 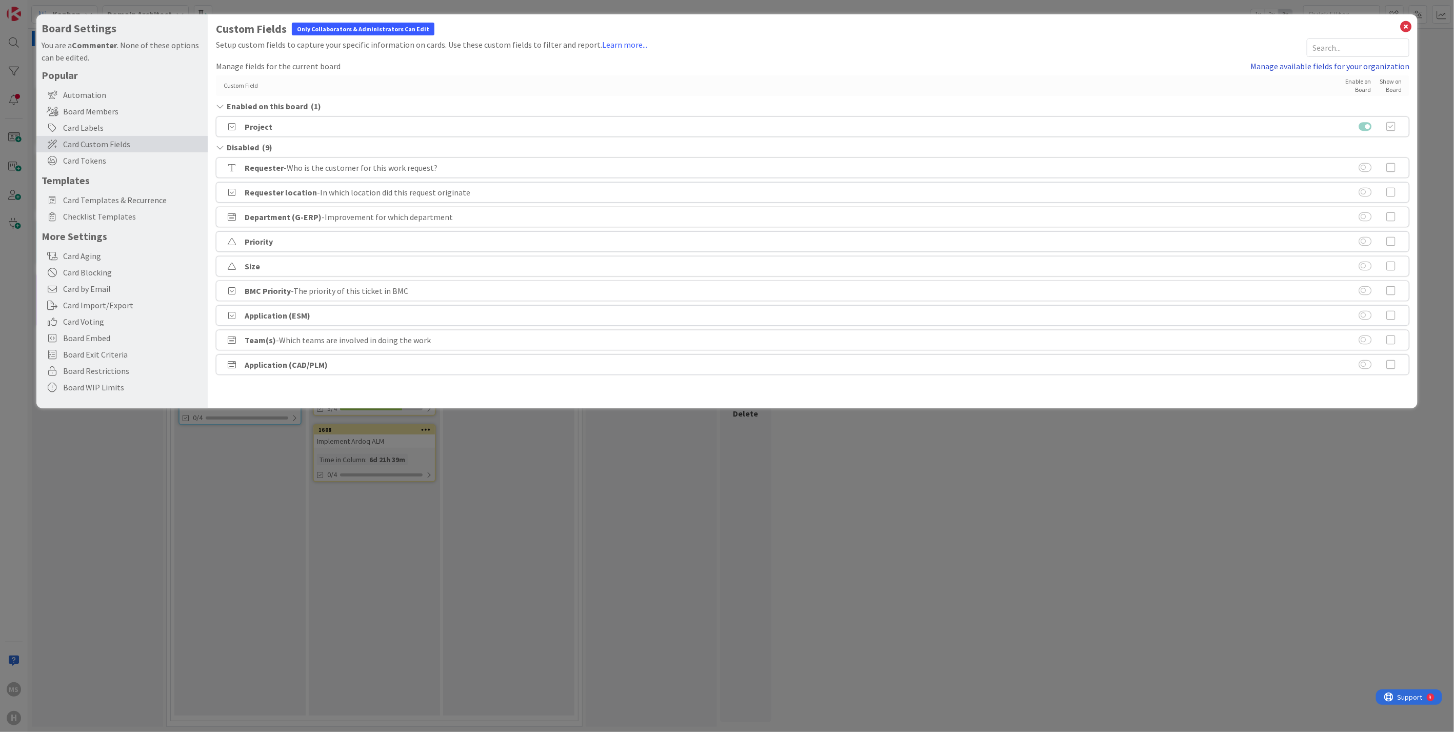 I want to click on span: Card Custom Fields, so click(x=133, y=144).